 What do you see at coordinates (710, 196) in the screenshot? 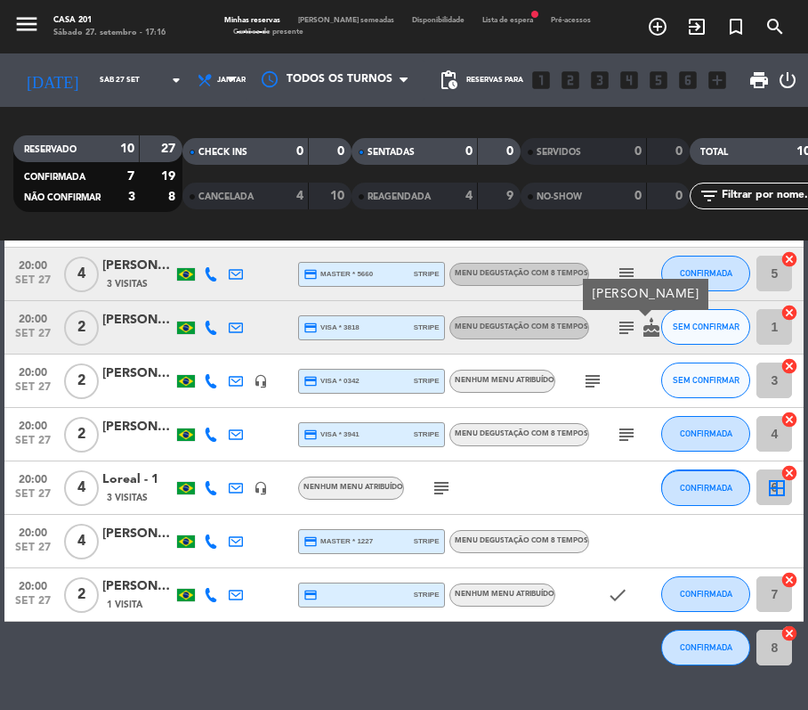
I see `i: filter_list` at bounding box center [710, 196].